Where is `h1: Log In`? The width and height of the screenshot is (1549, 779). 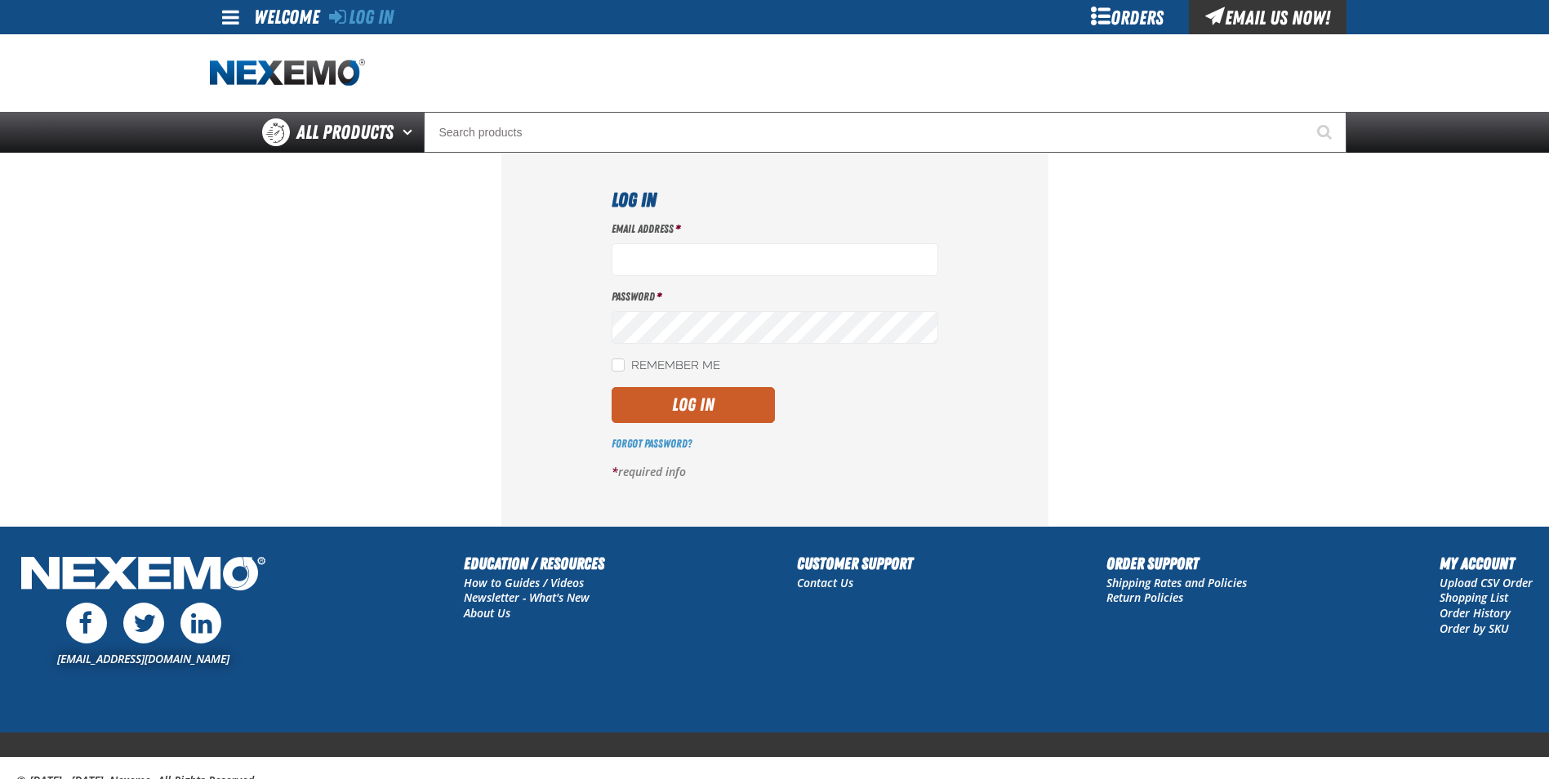
h1: Log In is located at coordinates (775, 200).